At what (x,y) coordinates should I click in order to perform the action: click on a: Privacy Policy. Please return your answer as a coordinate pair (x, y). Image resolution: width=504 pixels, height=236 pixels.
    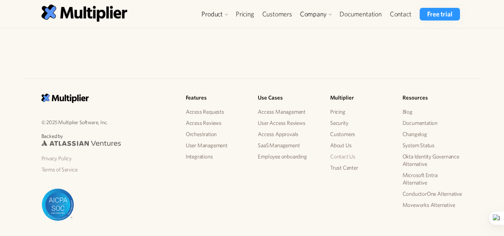
    Looking at the image, I should click on (107, 159).